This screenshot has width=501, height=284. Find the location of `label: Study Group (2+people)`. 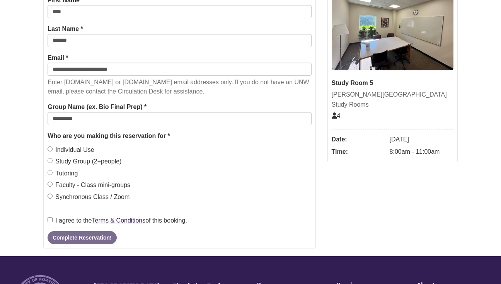

label: Study Group (2+people) is located at coordinates (84, 161).